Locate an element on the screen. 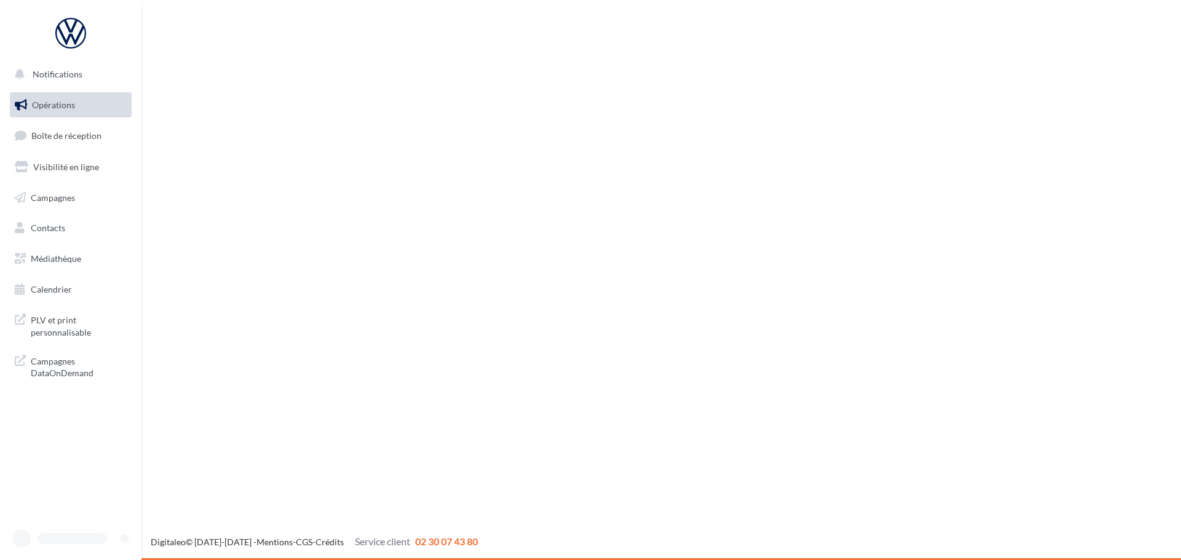 The height and width of the screenshot is (560, 1181). span: Calendrier is located at coordinates (51, 289).